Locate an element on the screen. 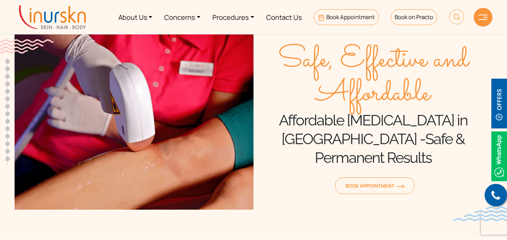  img: offerBt is located at coordinates (500, 103).